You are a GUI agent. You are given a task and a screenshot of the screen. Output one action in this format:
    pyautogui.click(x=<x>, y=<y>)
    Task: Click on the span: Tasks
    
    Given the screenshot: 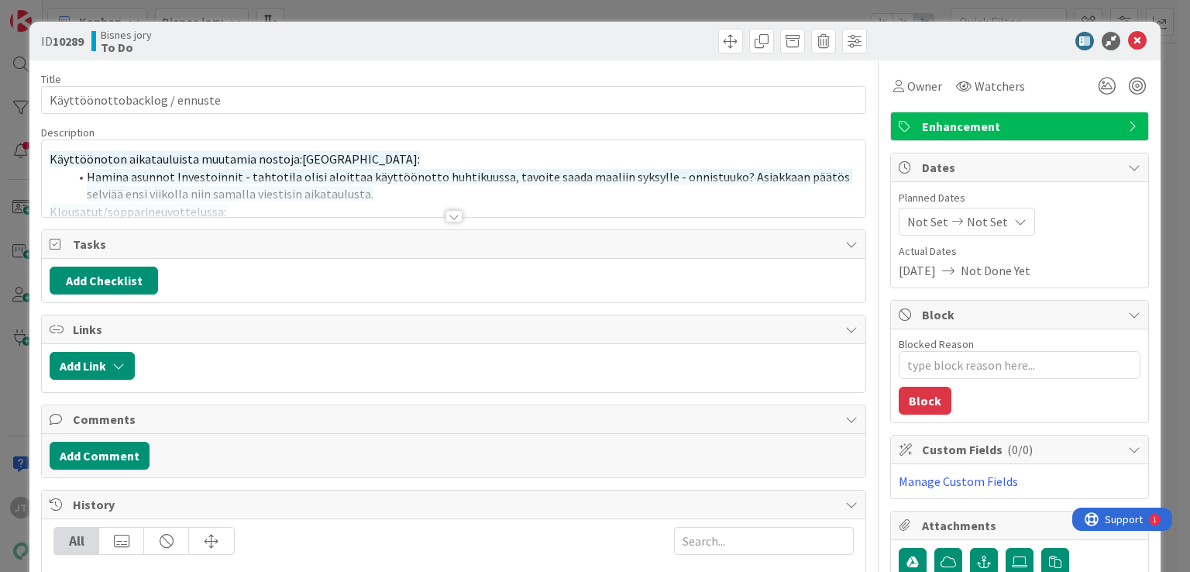 What is the action you would take?
    pyautogui.click(x=455, y=244)
    